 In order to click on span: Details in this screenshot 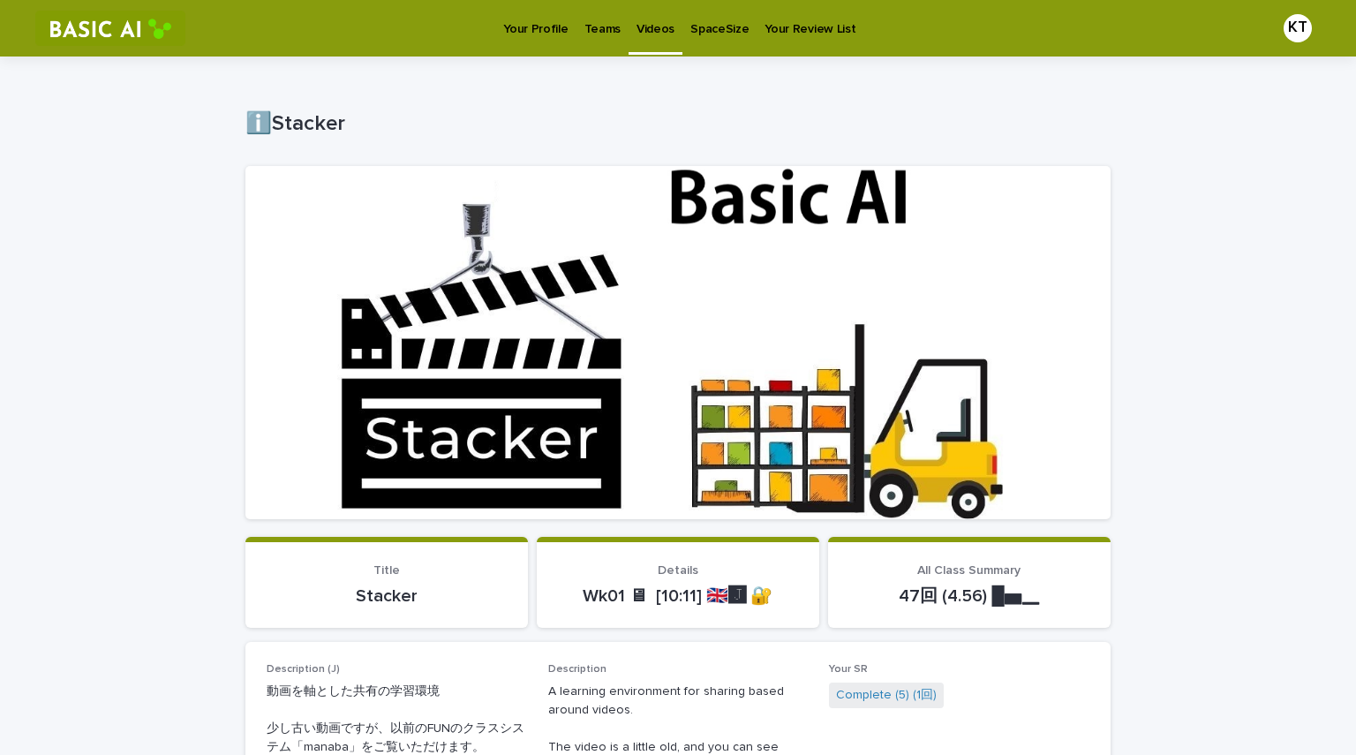, I will do `click(678, 570)`.